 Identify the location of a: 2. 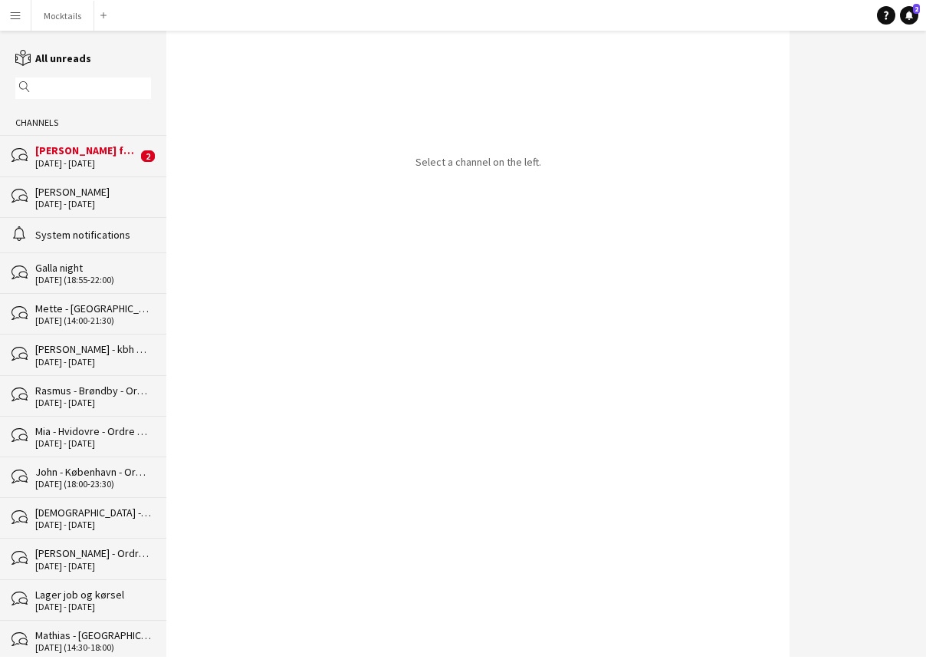
(910, 15).